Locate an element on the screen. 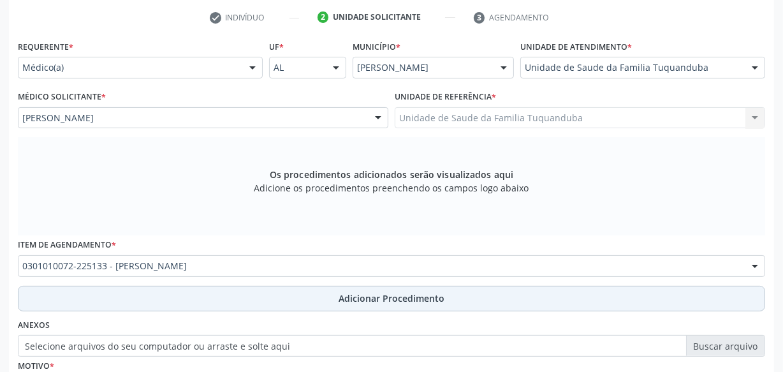  label: Unidade de atendimento is located at coordinates (576, 47).